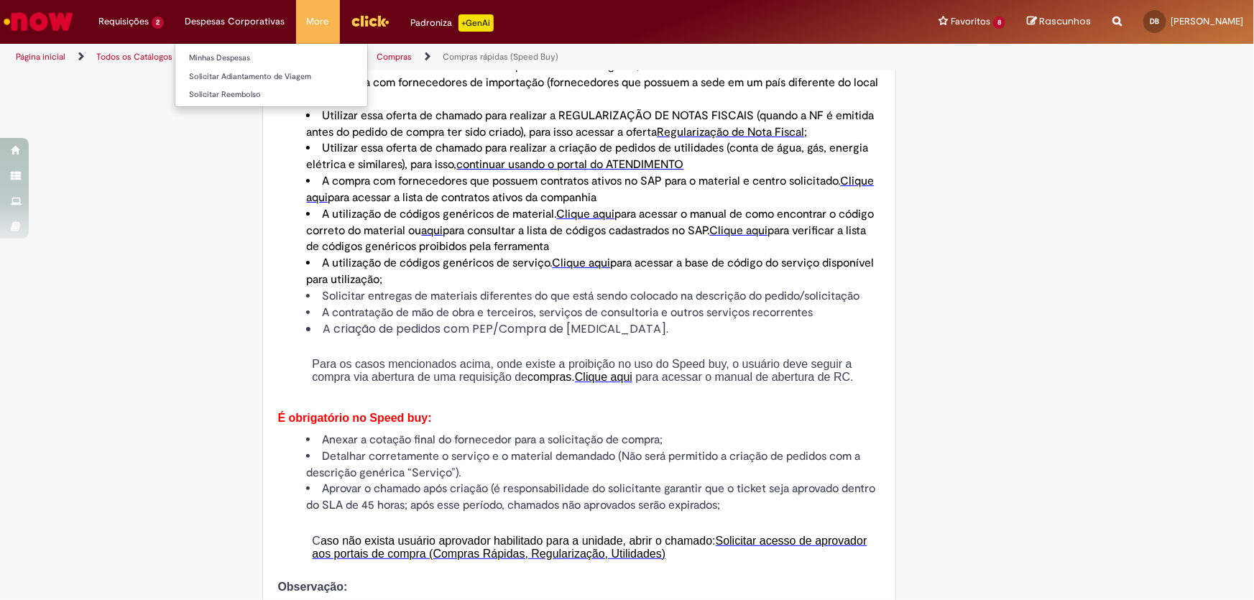 The height and width of the screenshot is (600, 1254). I want to click on a: Solicitar acesso de aprovador aos portais de compra (Compras Rápidas, Regularização, Utilidades), so click(589, 548).